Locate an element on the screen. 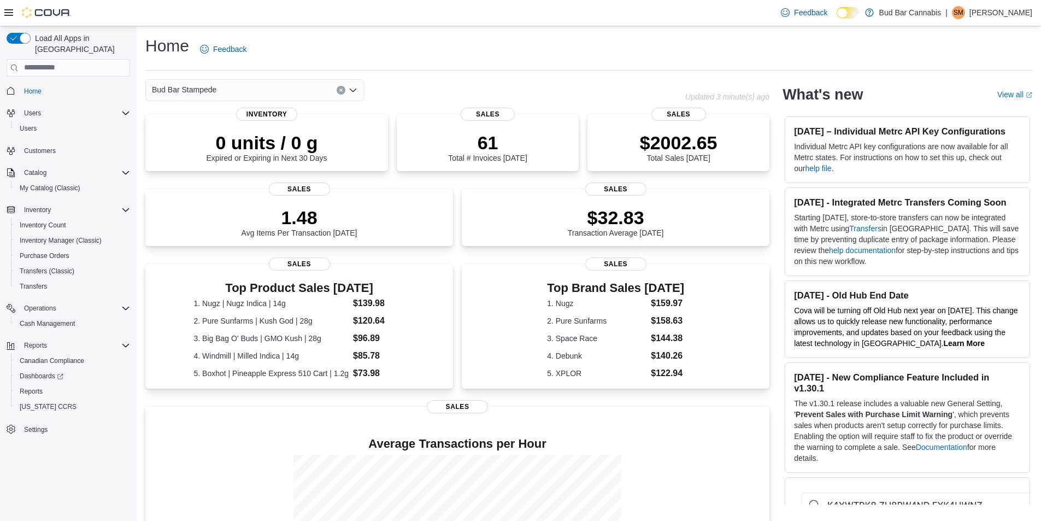  p: $32.83 is located at coordinates (616, 217).